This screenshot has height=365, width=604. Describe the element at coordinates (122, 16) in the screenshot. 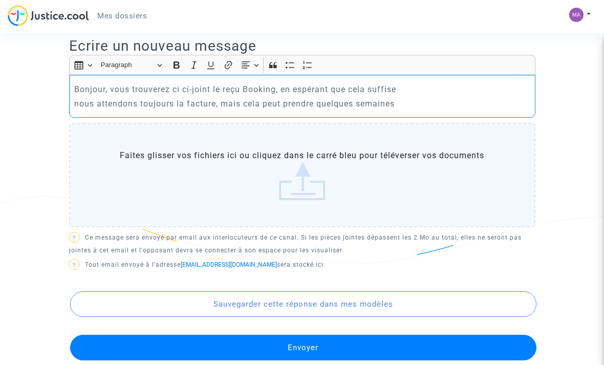

I see `span: Mes dossiers` at that location.